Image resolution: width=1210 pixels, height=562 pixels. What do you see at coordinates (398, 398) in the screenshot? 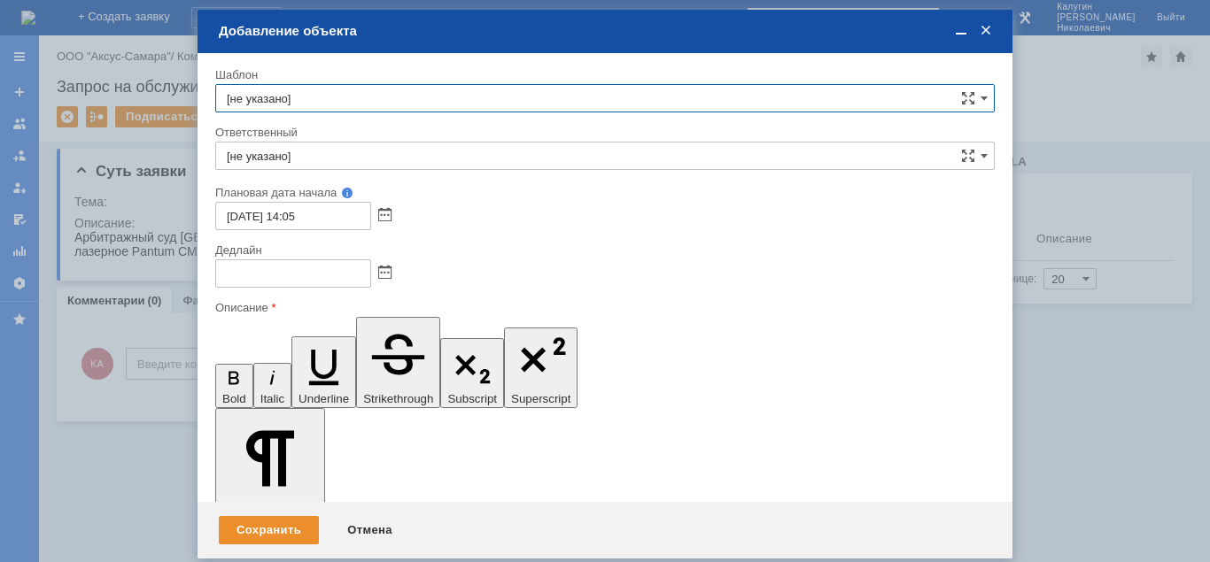
I see `span: Strikethrough` at bounding box center [398, 398].